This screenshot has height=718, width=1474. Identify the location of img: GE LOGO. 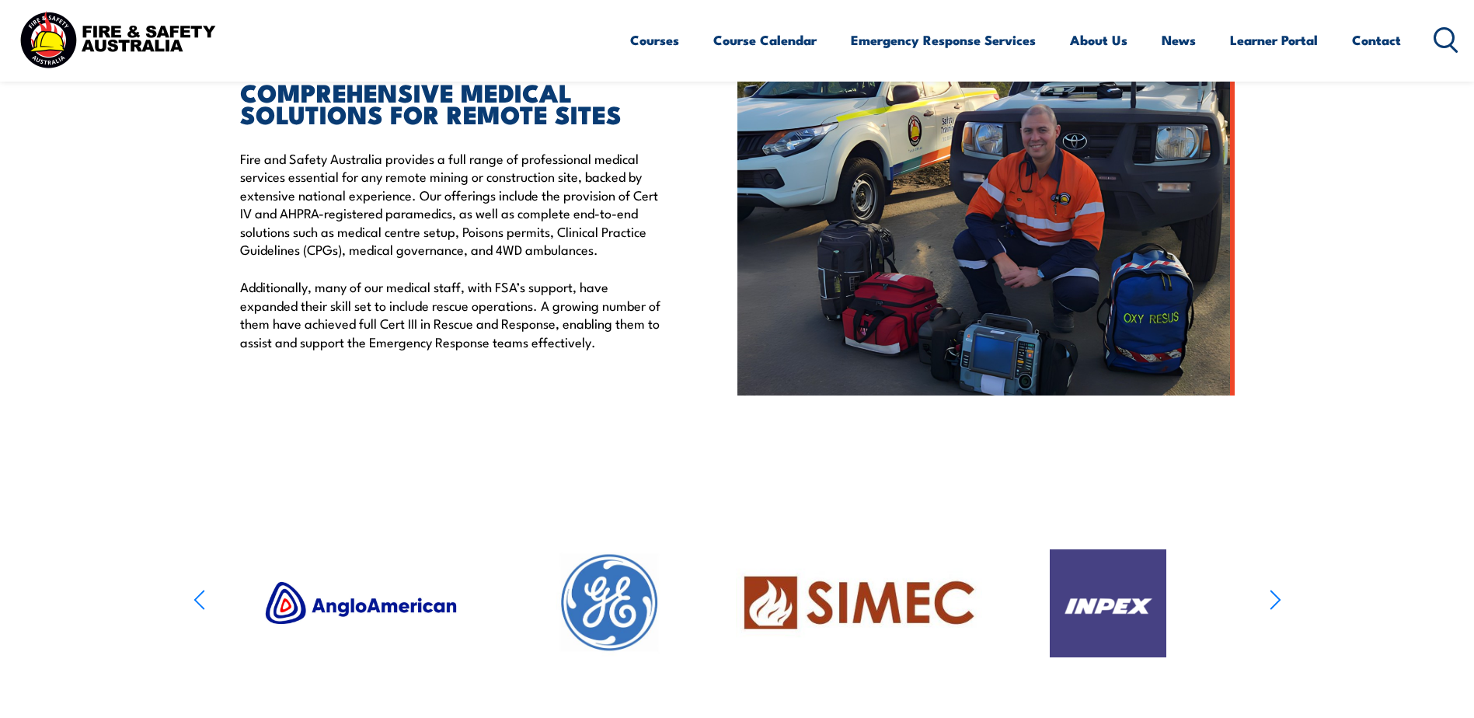
(610, 603).